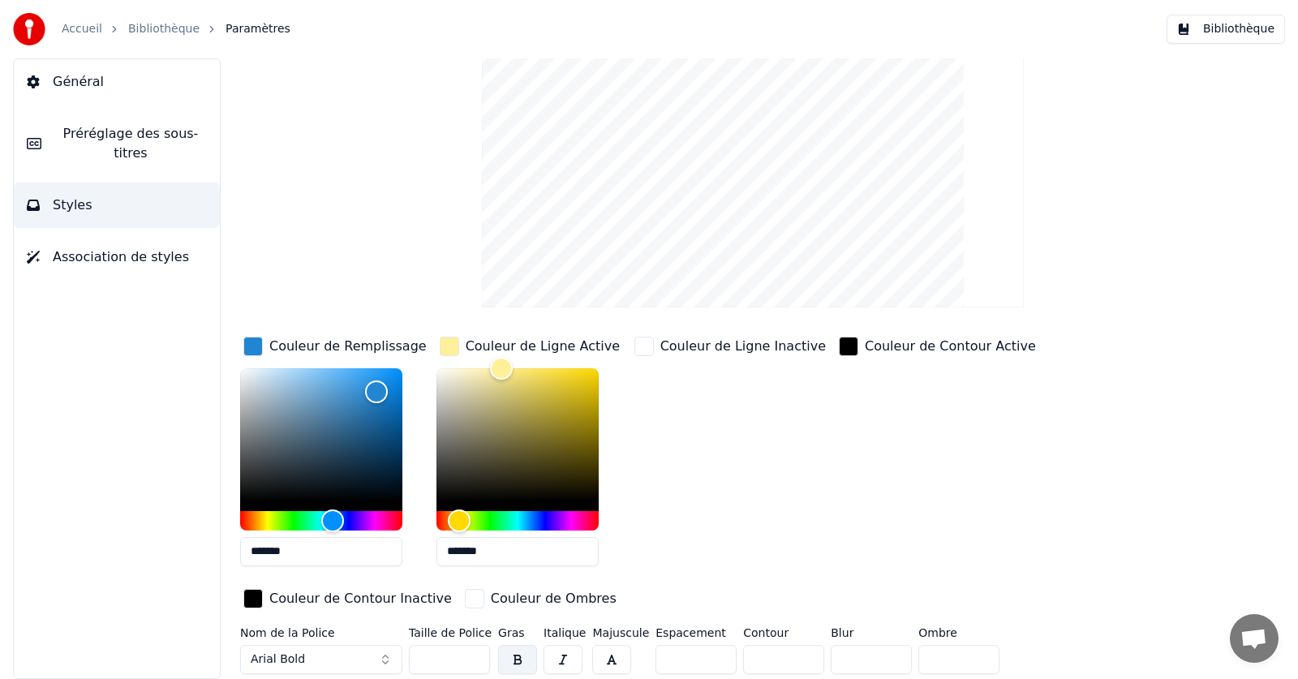 The width and height of the screenshot is (1298, 679). Describe the element at coordinates (543, 346) in the screenshot. I see `div: Couleur de Ligne Active` at that location.